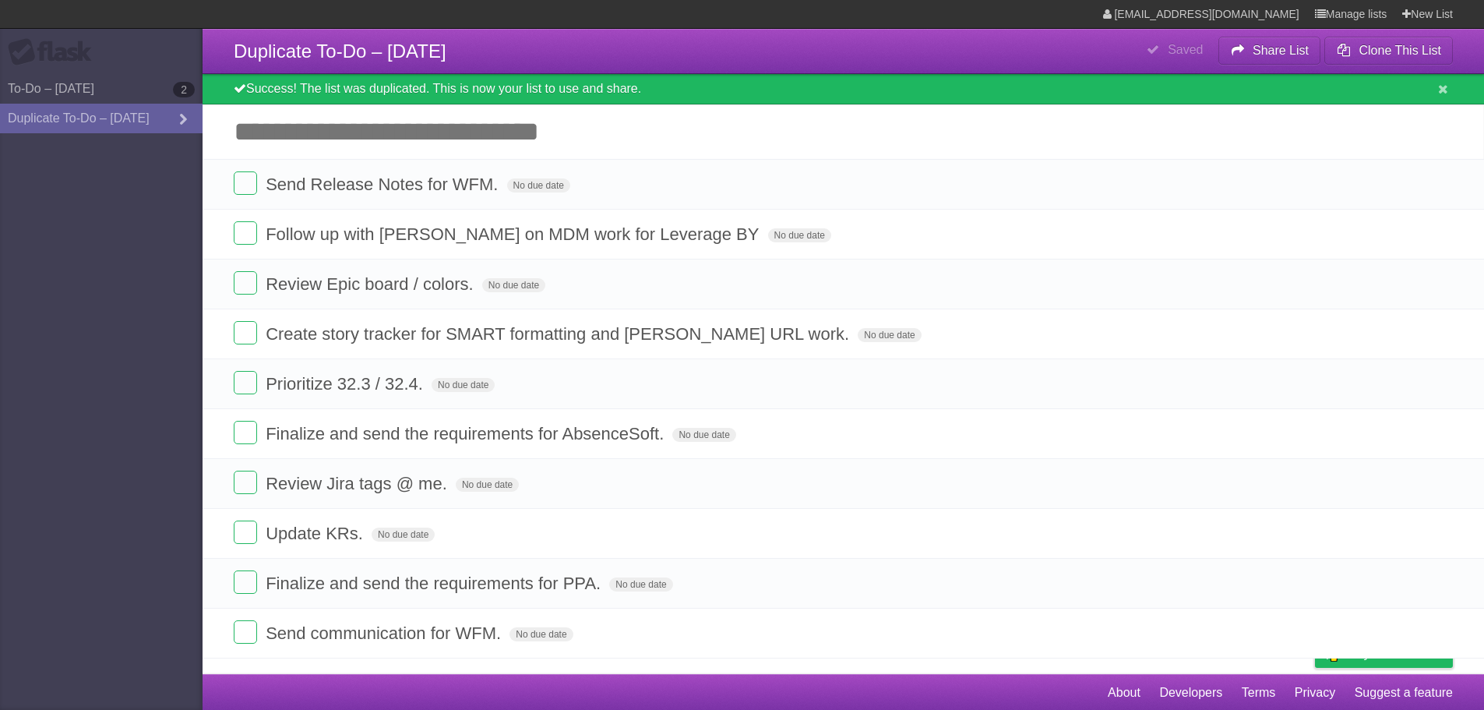 The image size is (1484, 710). I want to click on b: Saved, so click(1185, 49).